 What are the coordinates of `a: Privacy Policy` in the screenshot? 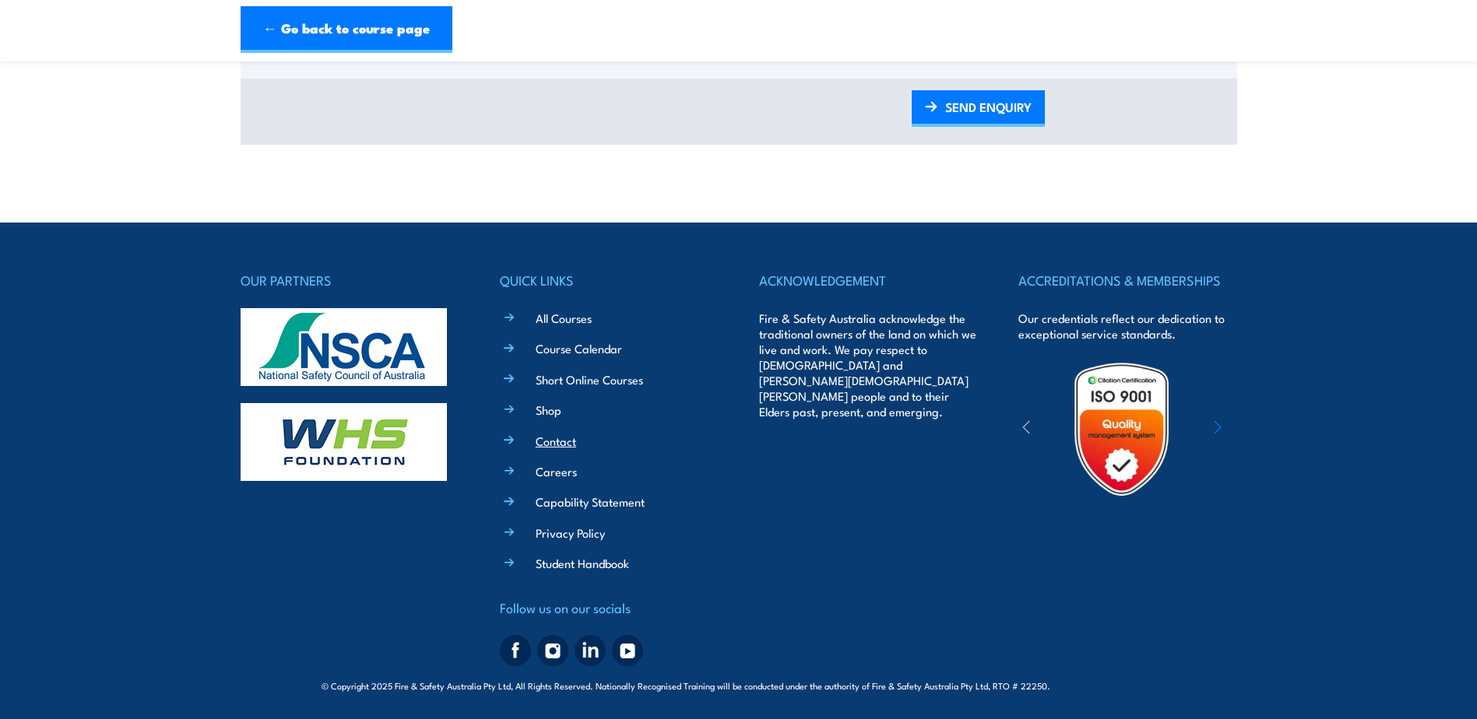 It's located at (570, 533).